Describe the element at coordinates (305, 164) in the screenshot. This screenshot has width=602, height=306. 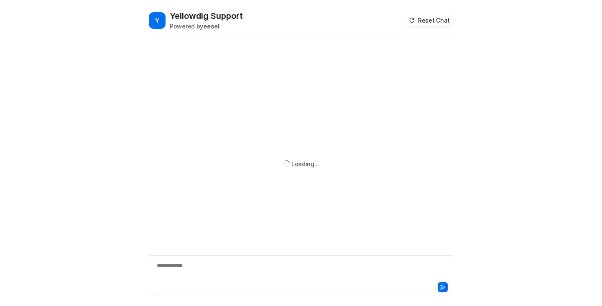
I see `div: Loading...` at that location.